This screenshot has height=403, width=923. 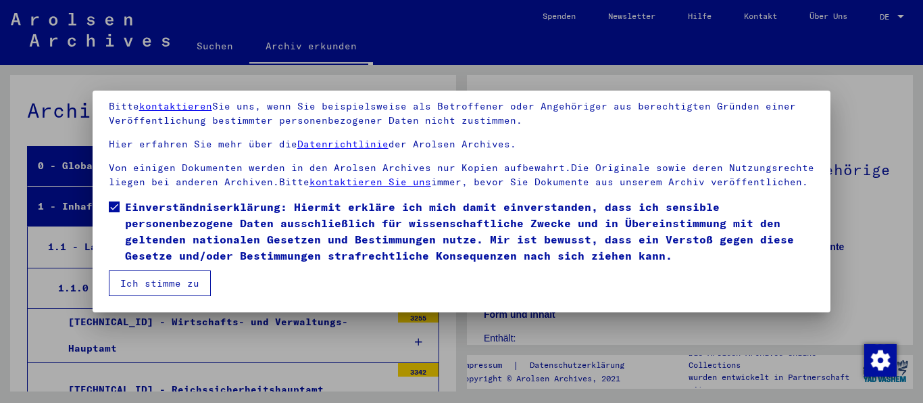 What do you see at coordinates (176, 106) in the screenshot?
I see `a: kontaktieren` at bounding box center [176, 106].